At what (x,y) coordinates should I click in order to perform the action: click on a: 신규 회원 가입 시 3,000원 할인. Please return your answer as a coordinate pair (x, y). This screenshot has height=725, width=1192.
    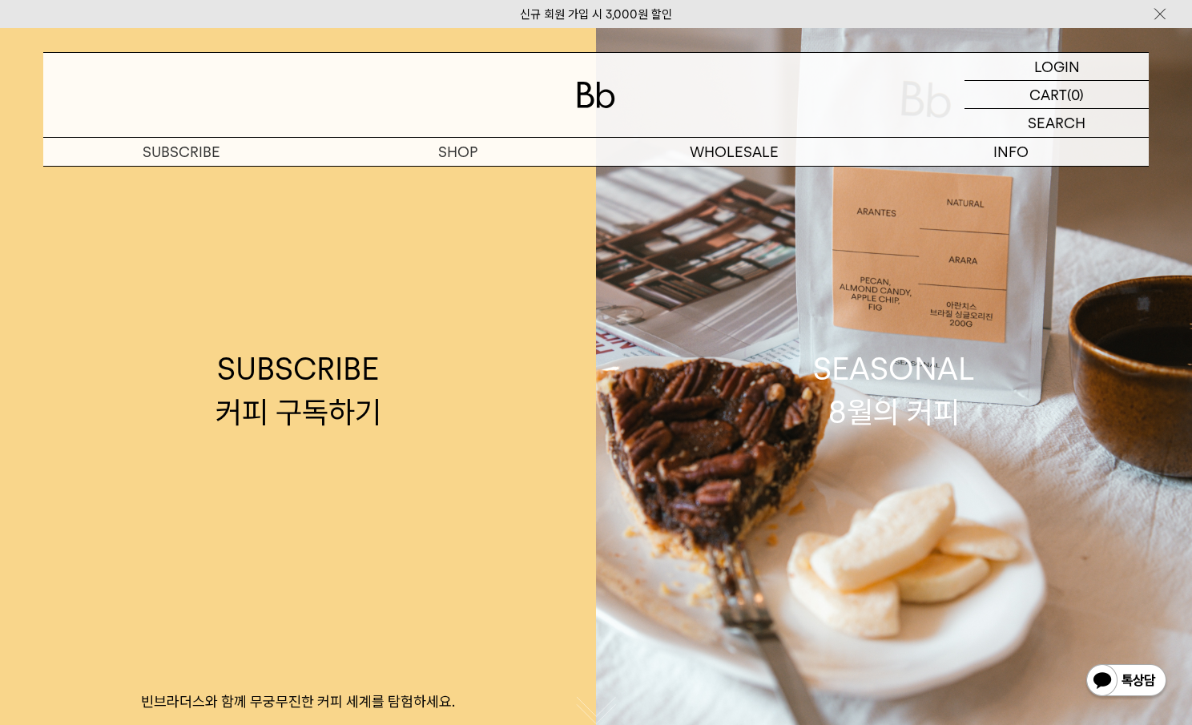
    Looking at the image, I should click on (596, 14).